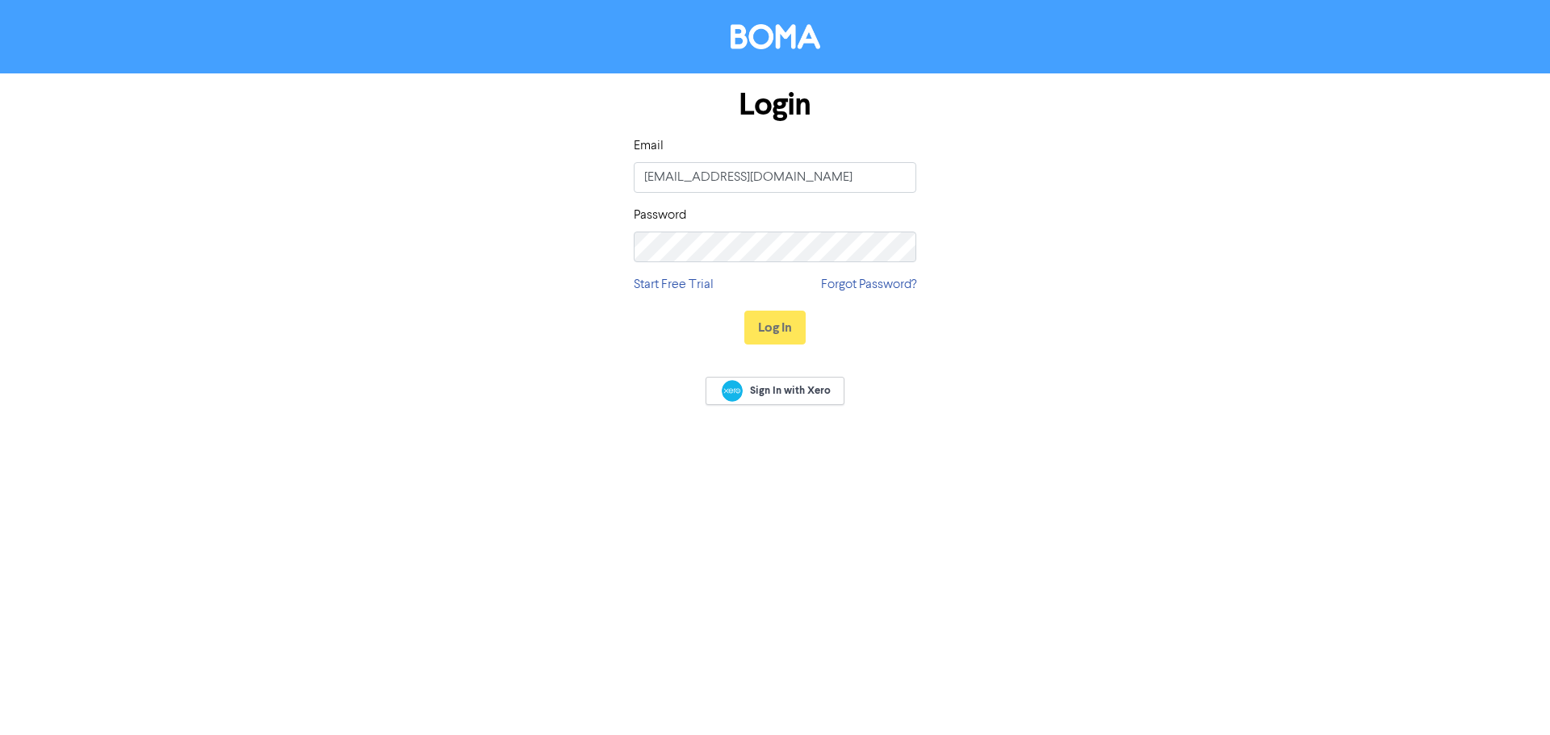 The height and width of the screenshot is (735, 1550). I want to click on h1: Login, so click(775, 105).